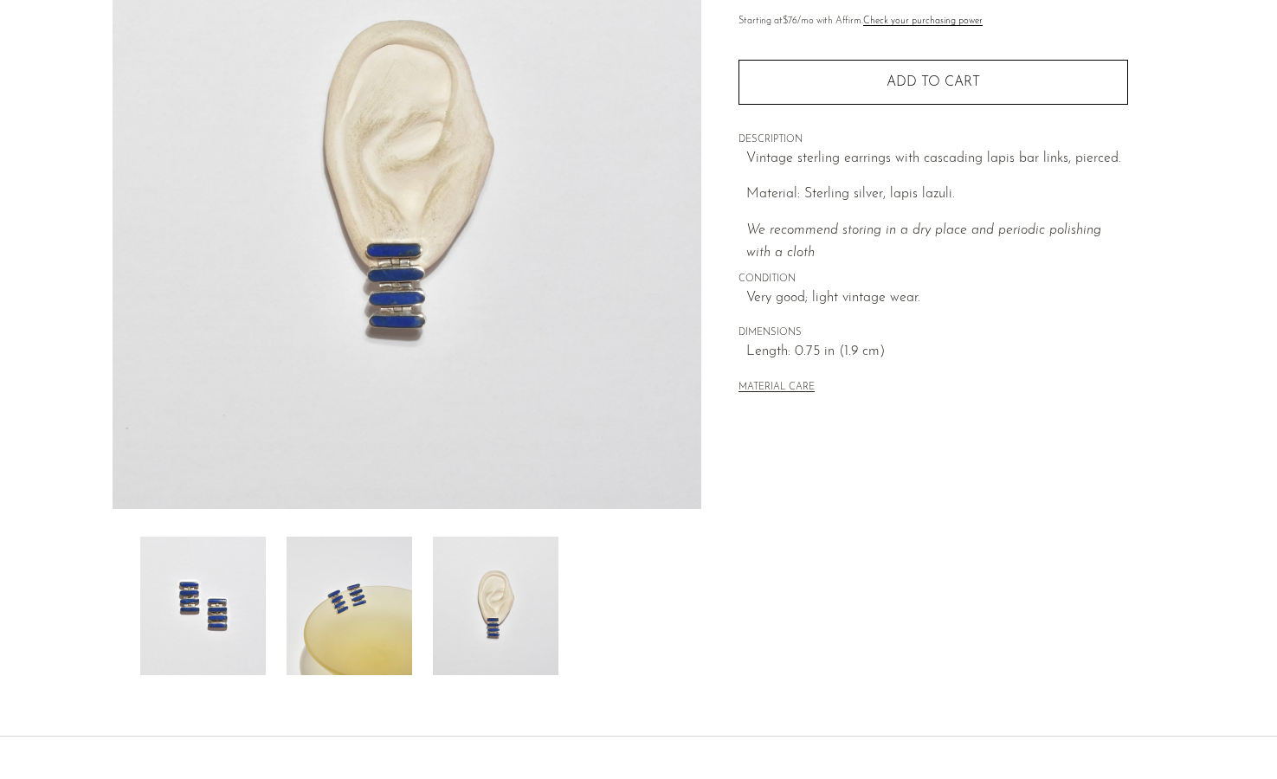  Describe the element at coordinates (937, 352) in the screenshot. I see `span: Length: 0.75 in (1.9 cm)` at that location.